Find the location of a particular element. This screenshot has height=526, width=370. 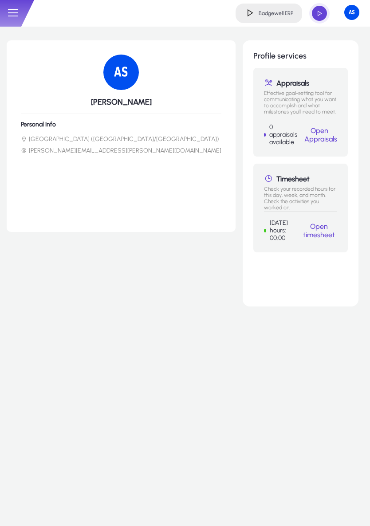

p: 0 appraisals available is located at coordinates (285, 134).